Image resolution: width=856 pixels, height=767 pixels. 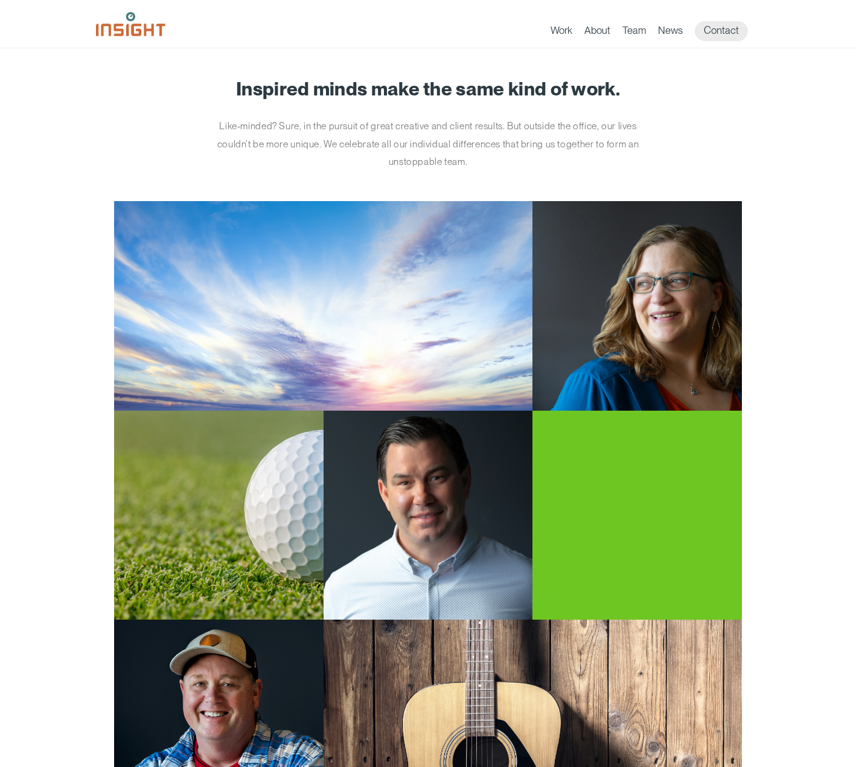 I want to click on h1: Inspired minds make the same kind of work., so click(x=428, y=89).